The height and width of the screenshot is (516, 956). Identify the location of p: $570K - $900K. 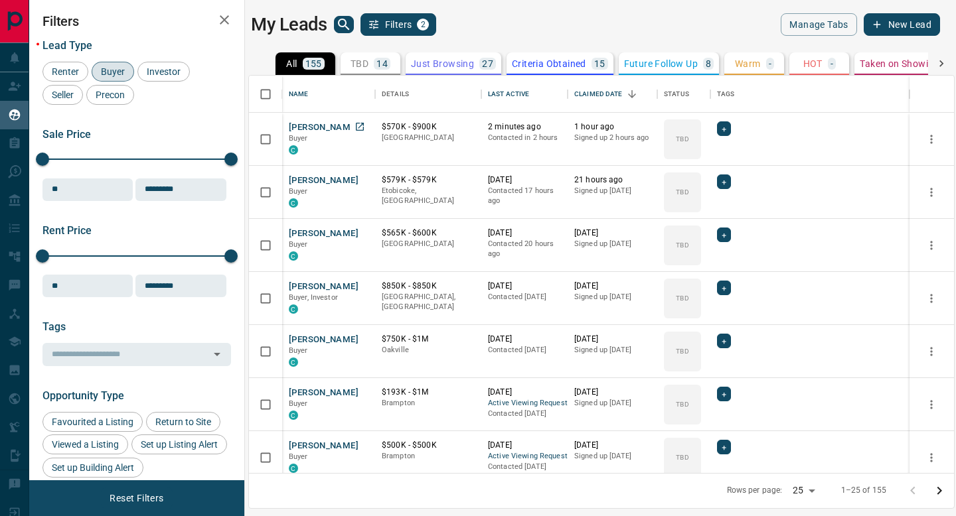
(428, 127).